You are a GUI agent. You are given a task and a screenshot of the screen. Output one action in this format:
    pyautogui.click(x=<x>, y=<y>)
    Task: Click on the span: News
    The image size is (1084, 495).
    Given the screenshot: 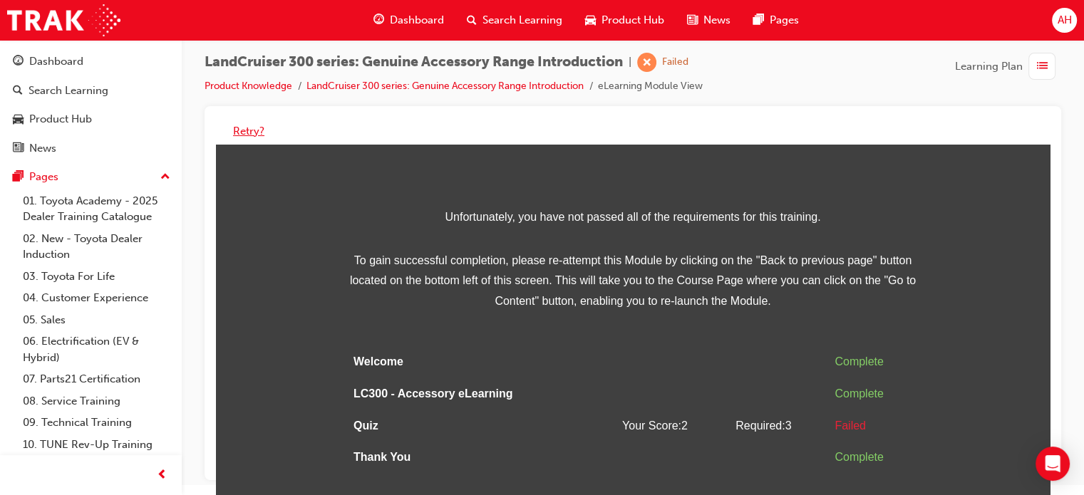 What is the action you would take?
    pyautogui.click(x=717, y=20)
    